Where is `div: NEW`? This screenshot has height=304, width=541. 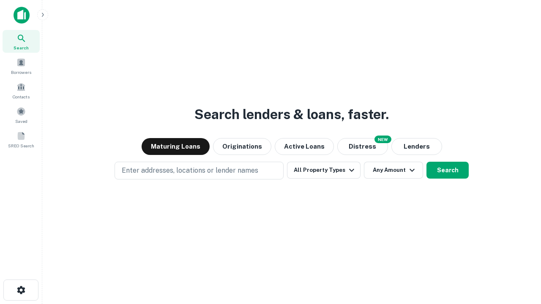
div: NEW is located at coordinates (383, 139).